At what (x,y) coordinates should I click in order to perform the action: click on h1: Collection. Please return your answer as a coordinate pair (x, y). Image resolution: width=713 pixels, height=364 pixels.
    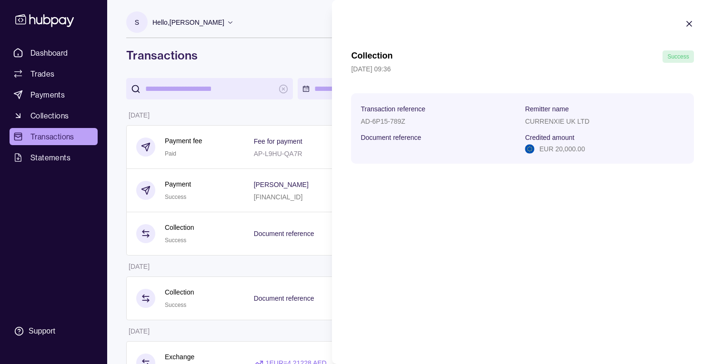
    Looking at the image, I should click on (371, 57).